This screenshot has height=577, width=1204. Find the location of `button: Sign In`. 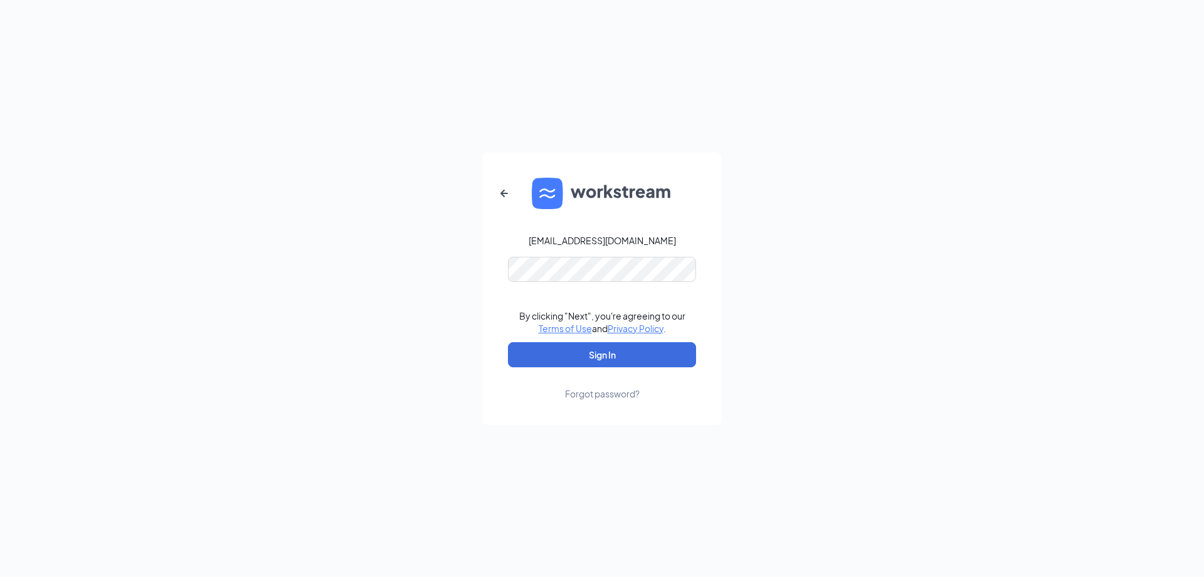

button: Sign In is located at coordinates (602, 354).